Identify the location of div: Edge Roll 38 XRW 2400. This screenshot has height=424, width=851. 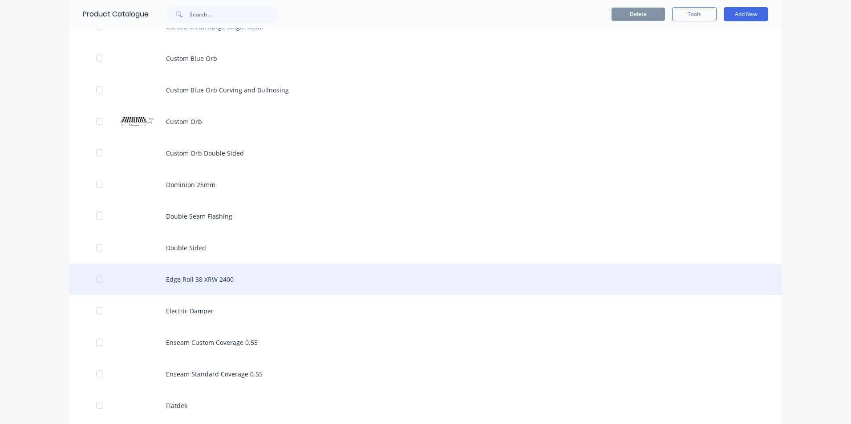
(425, 279).